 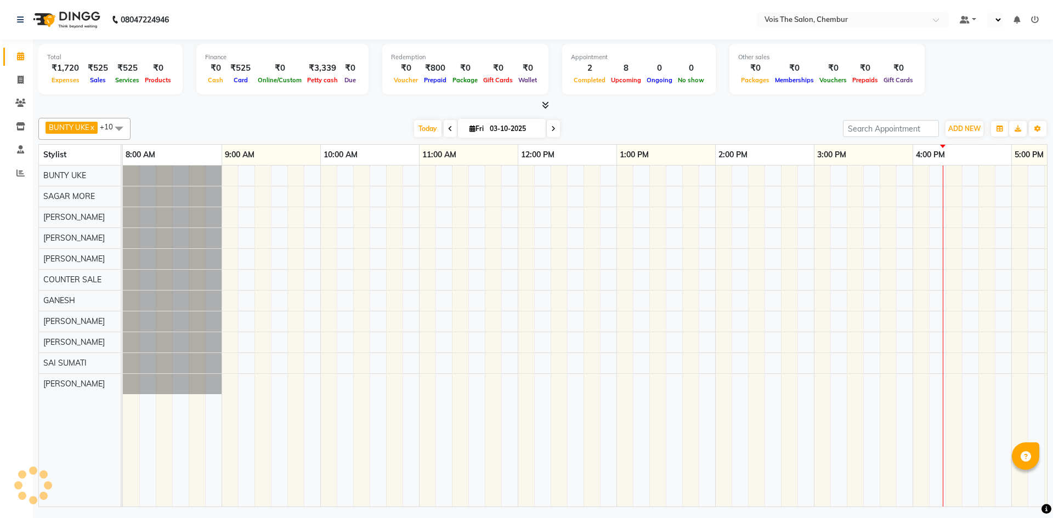 What do you see at coordinates (794, 80) in the screenshot?
I see `span: Memberships` at bounding box center [794, 80].